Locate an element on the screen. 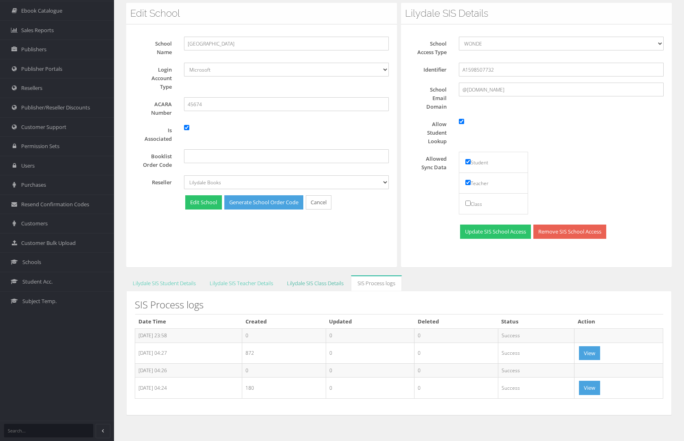 The width and height of the screenshot is (684, 441). label: Allow Student Lookup is located at coordinates (431, 132).